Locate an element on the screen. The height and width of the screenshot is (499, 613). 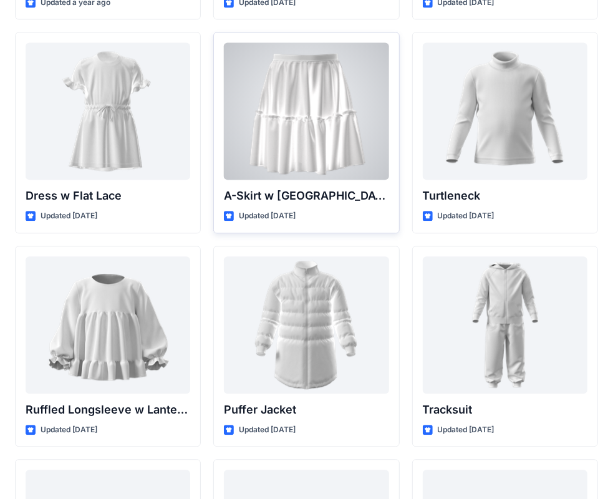
a: Turtleneck is located at coordinates (505, 111).